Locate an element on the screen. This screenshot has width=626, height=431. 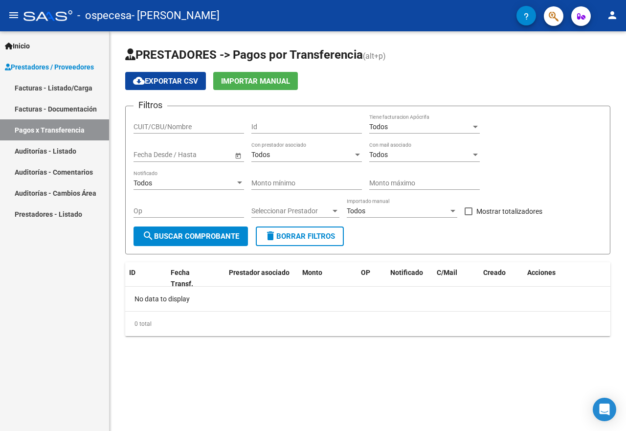
span: Importar Manual is located at coordinates (255, 81).